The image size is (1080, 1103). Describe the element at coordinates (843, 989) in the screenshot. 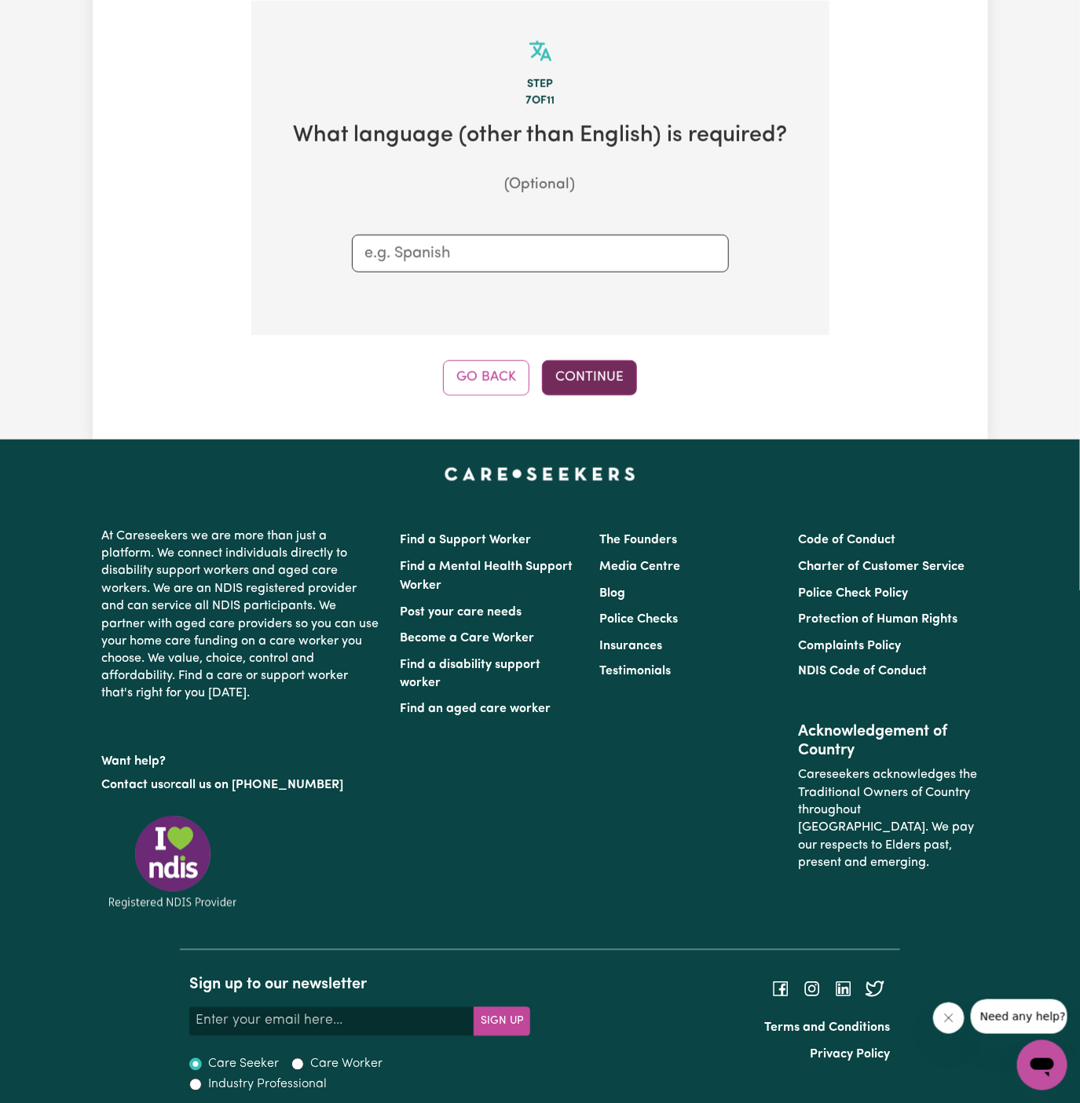

I see `a: Follow Careseekers on LinkedIn` at that location.